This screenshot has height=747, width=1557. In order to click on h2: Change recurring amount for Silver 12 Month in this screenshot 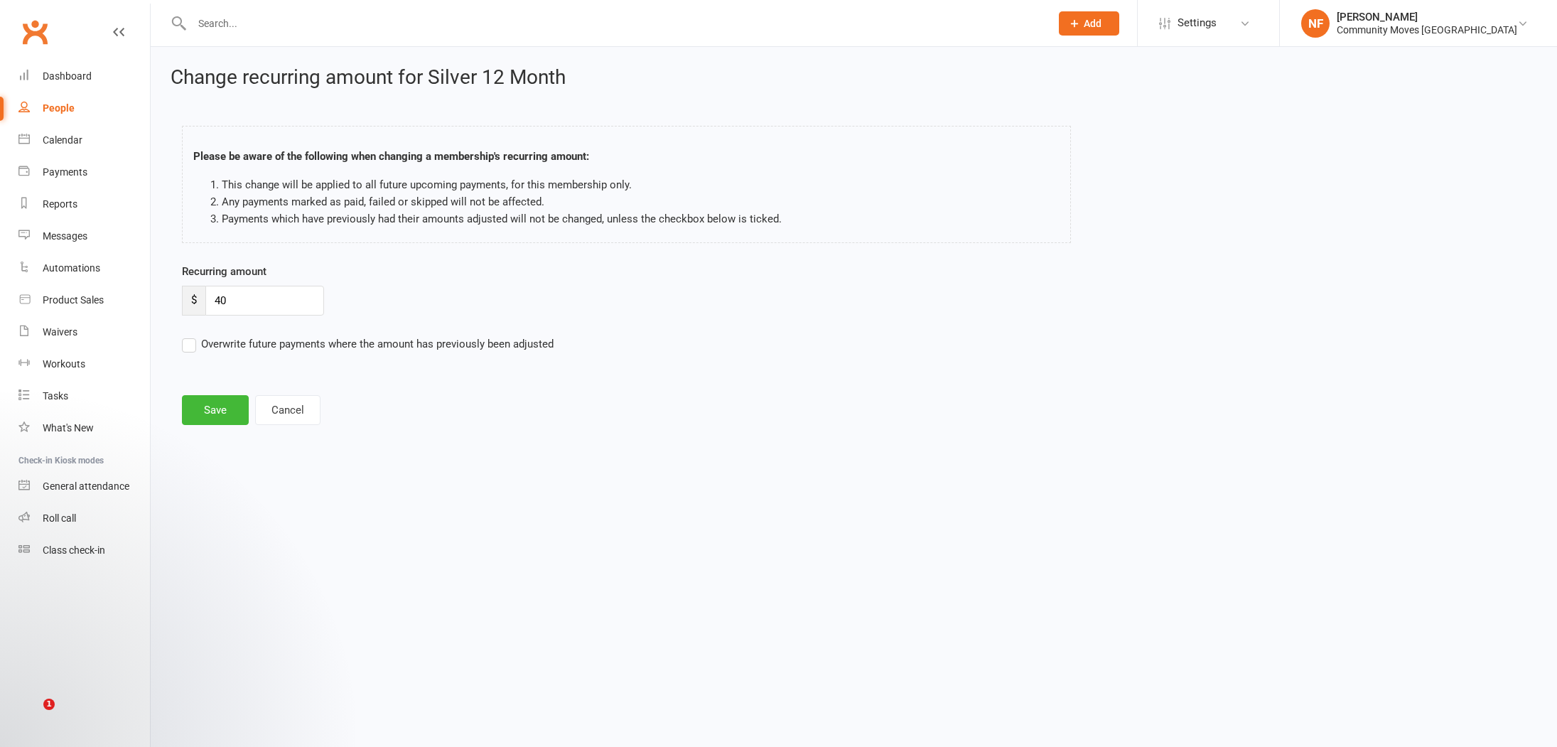, I will do `click(853, 77)`.